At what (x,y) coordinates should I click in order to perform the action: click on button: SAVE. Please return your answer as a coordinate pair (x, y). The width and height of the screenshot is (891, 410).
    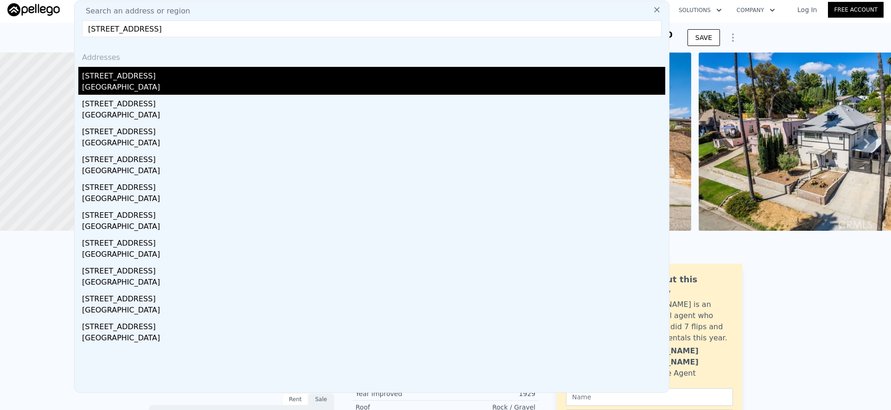
    Looking at the image, I should click on (704, 38).